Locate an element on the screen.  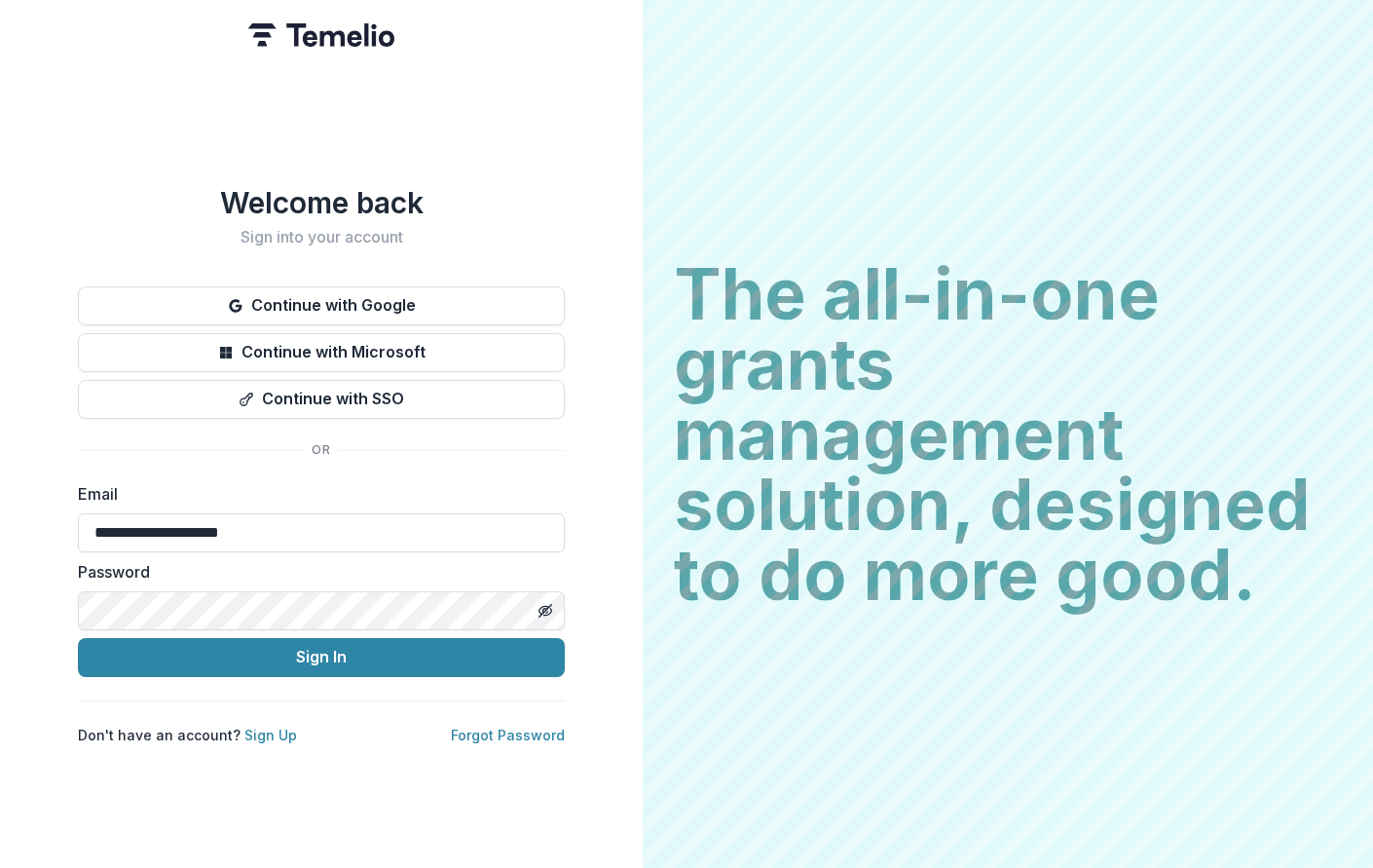
button: Continue with Google is located at coordinates (321, 306).